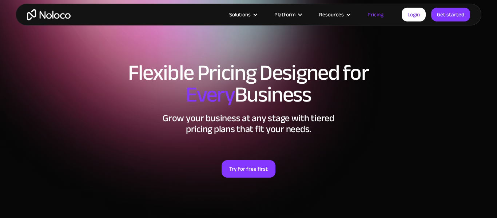 The image size is (497, 218). Describe the element at coordinates (450, 15) in the screenshot. I see `a: Get started` at that location.